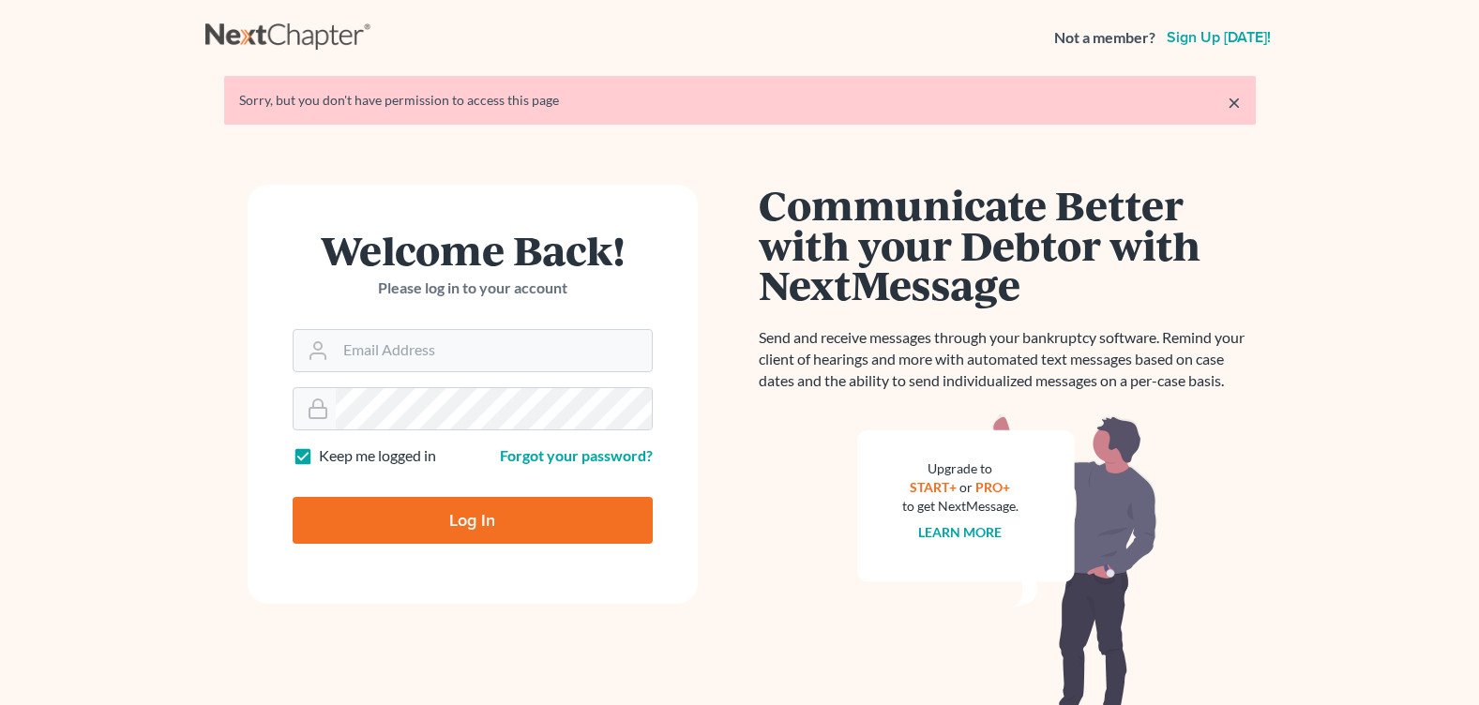 The image size is (1479, 705). I want to click on h1: Welcome Back!, so click(473, 250).